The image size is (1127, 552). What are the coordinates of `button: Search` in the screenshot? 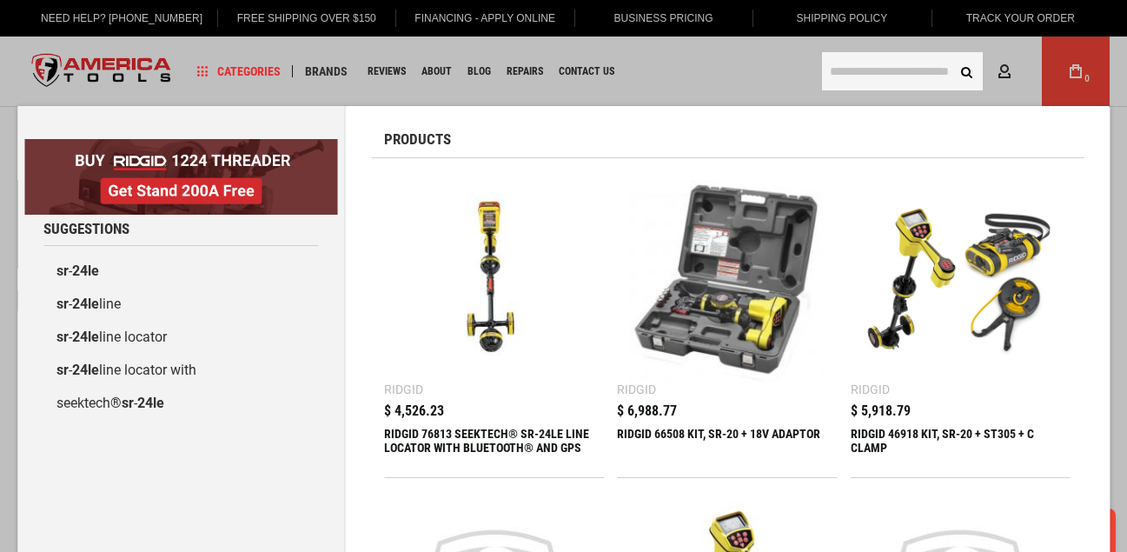 It's located at (966, 71).